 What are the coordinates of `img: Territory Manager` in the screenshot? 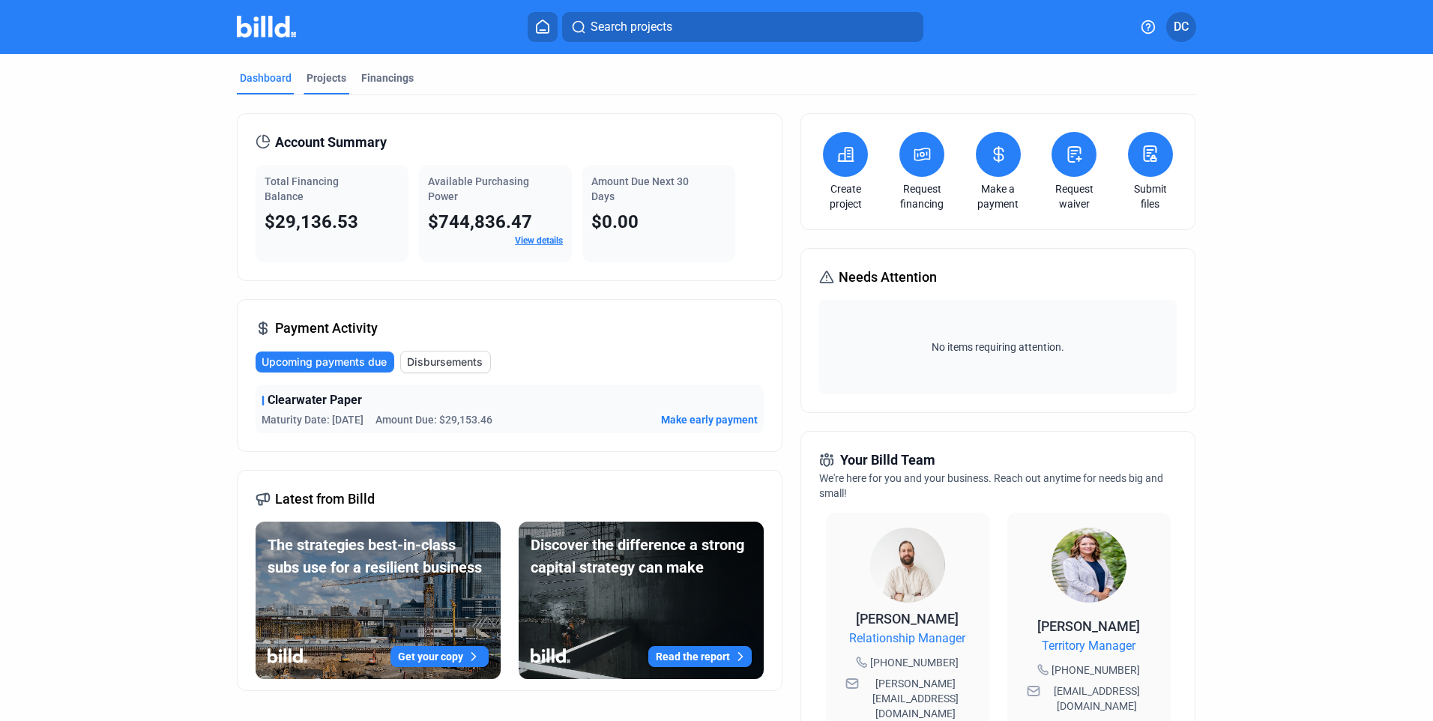 It's located at (1089, 565).